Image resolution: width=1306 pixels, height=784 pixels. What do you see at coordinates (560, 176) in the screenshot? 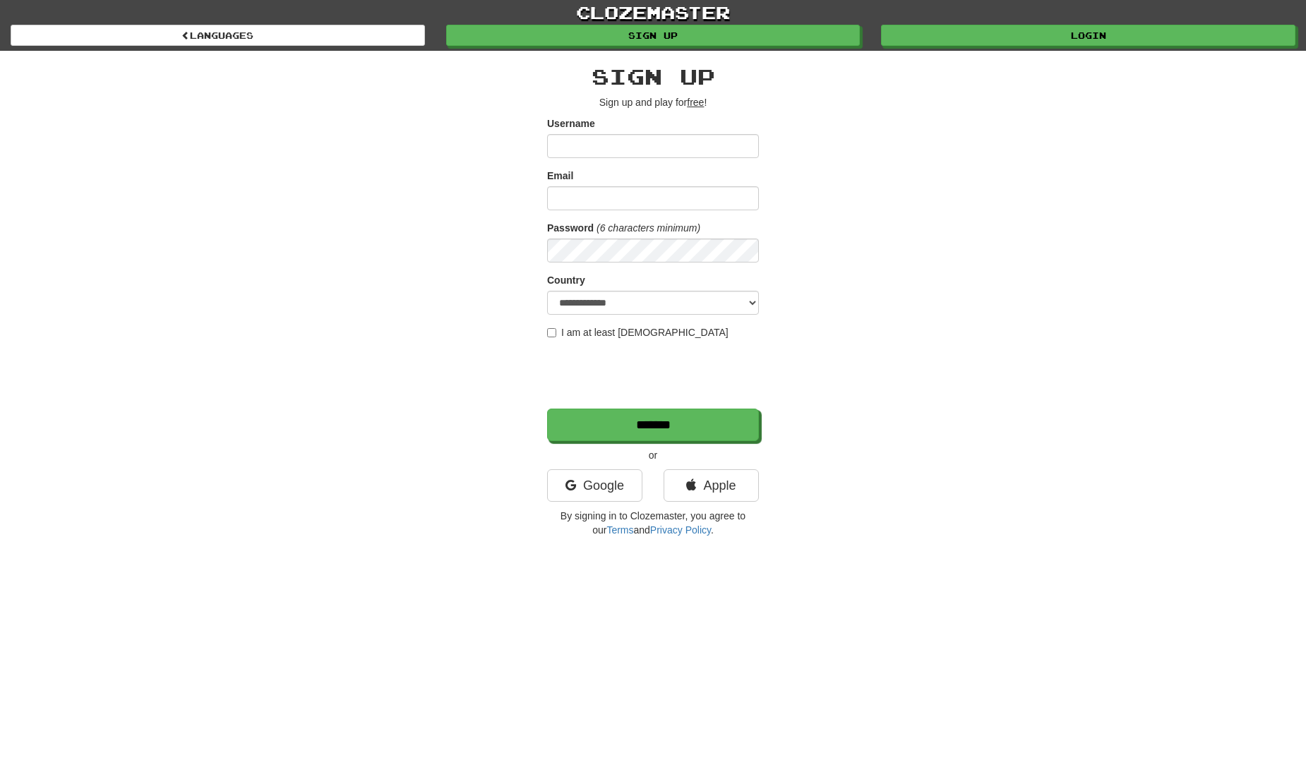
I see `label: Email` at bounding box center [560, 176].